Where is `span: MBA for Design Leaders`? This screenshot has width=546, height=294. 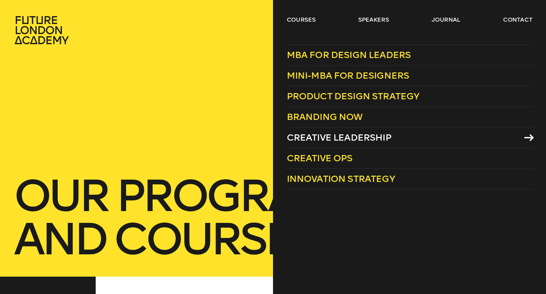
span: MBA for Design Leaders is located at coordinates (349, 55).